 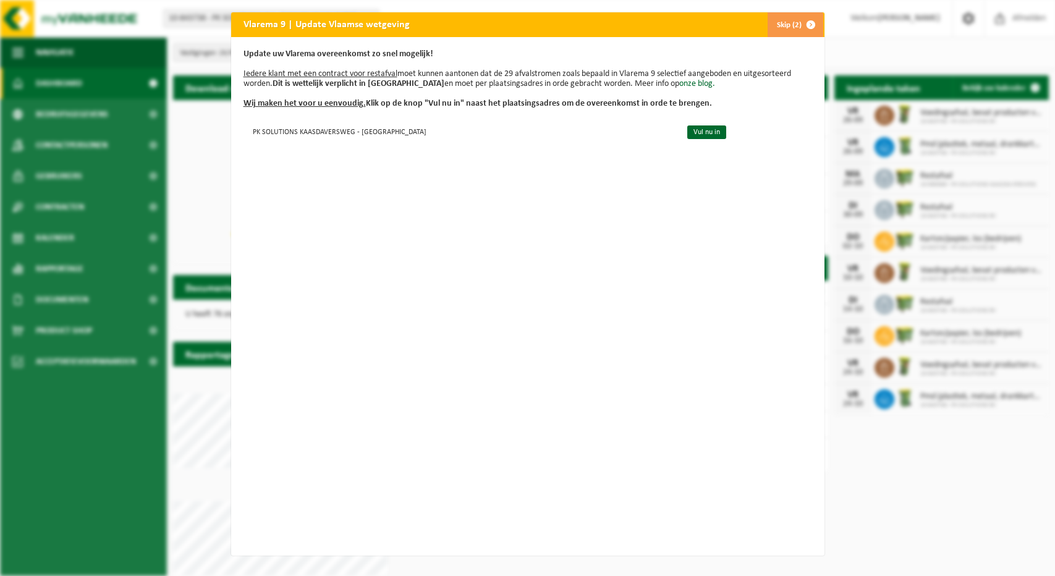 What do you see at coordinates (795, 25) in the screenshot?
I see `button: Skip (2)` at bounding box center [795, 25].